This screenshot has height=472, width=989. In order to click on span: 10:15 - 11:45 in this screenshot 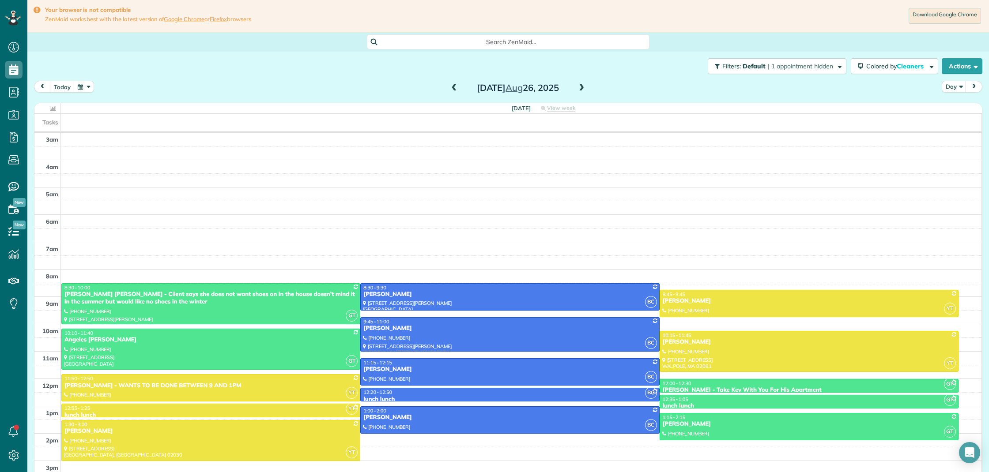, I will do `click(677, 335)`.